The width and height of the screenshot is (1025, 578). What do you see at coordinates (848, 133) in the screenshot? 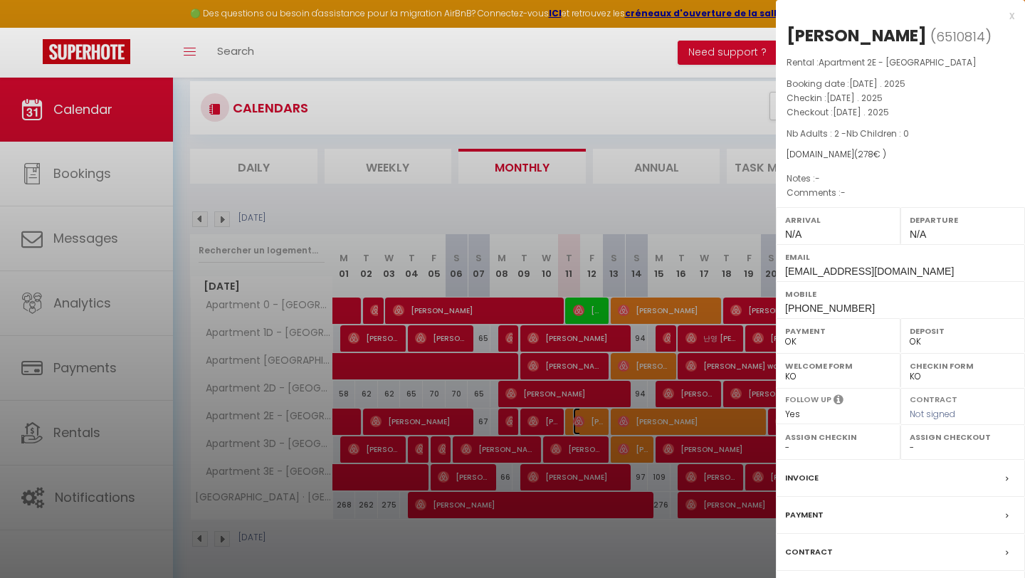
I see `span: Nb Adults : 2 -` at bounding box center [848, 133].